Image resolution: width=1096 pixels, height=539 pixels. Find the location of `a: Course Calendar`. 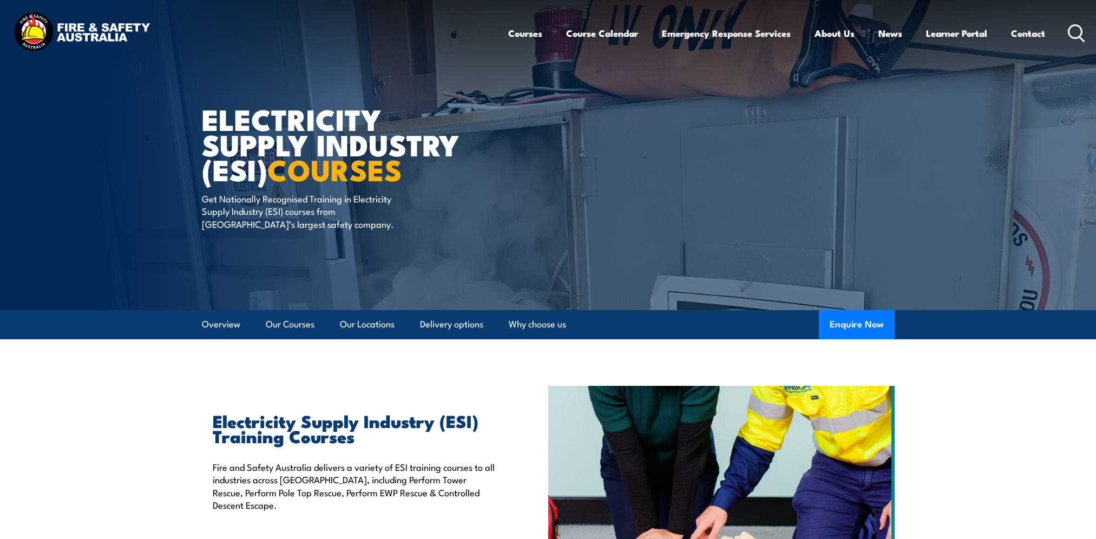

a: Course Calendar is located at coordinates (602, 33).